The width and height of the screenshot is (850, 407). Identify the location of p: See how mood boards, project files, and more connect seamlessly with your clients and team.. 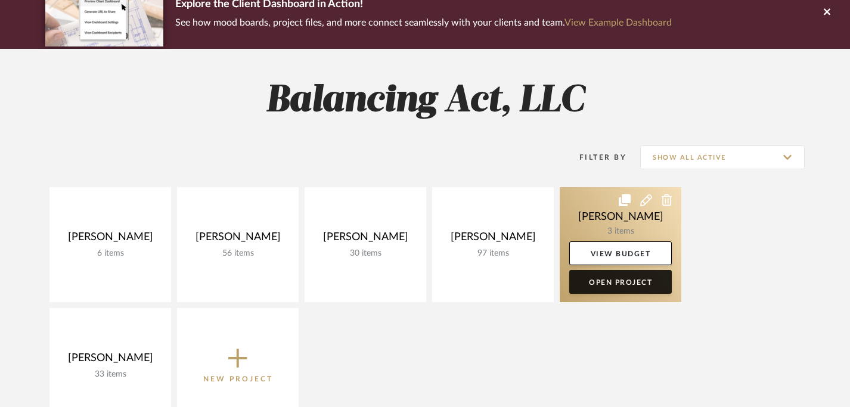
(423, 23).